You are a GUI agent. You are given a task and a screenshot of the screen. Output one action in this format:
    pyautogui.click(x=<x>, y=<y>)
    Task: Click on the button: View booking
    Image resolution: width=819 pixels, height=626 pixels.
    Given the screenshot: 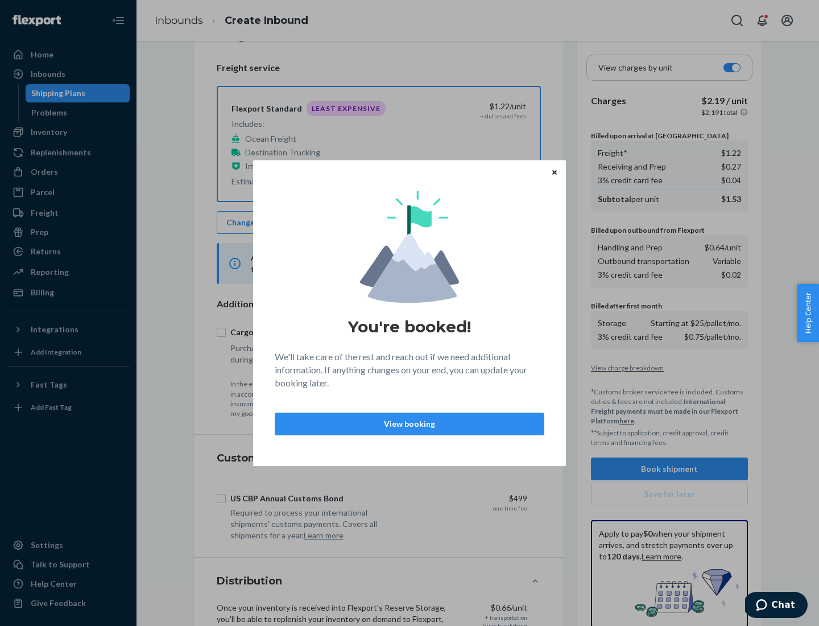 What is the action you would take?
    pyautogui.click(x=410, y=424)
    